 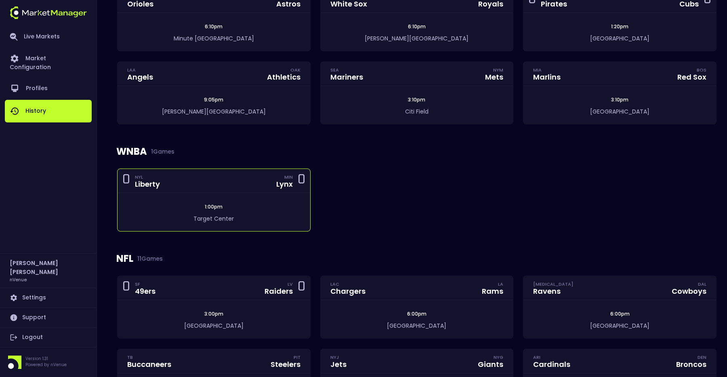 What do you see at coordinates (297, 357) in the screenshot?
I see `div: PIT` at bounding box center [297, 357].